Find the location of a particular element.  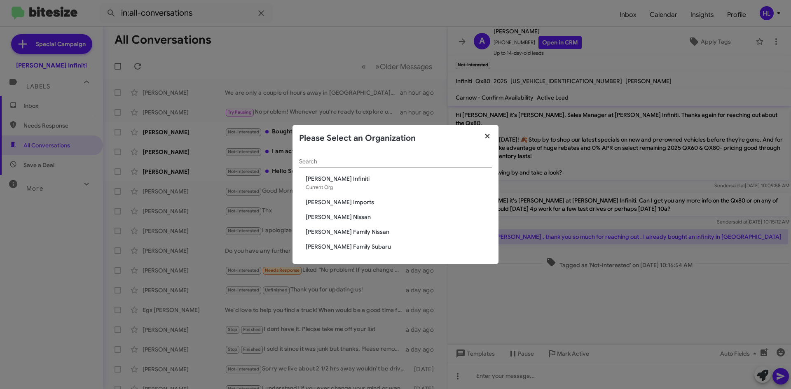

h2: Please Select an Organization is located at coordinates (357, 138).